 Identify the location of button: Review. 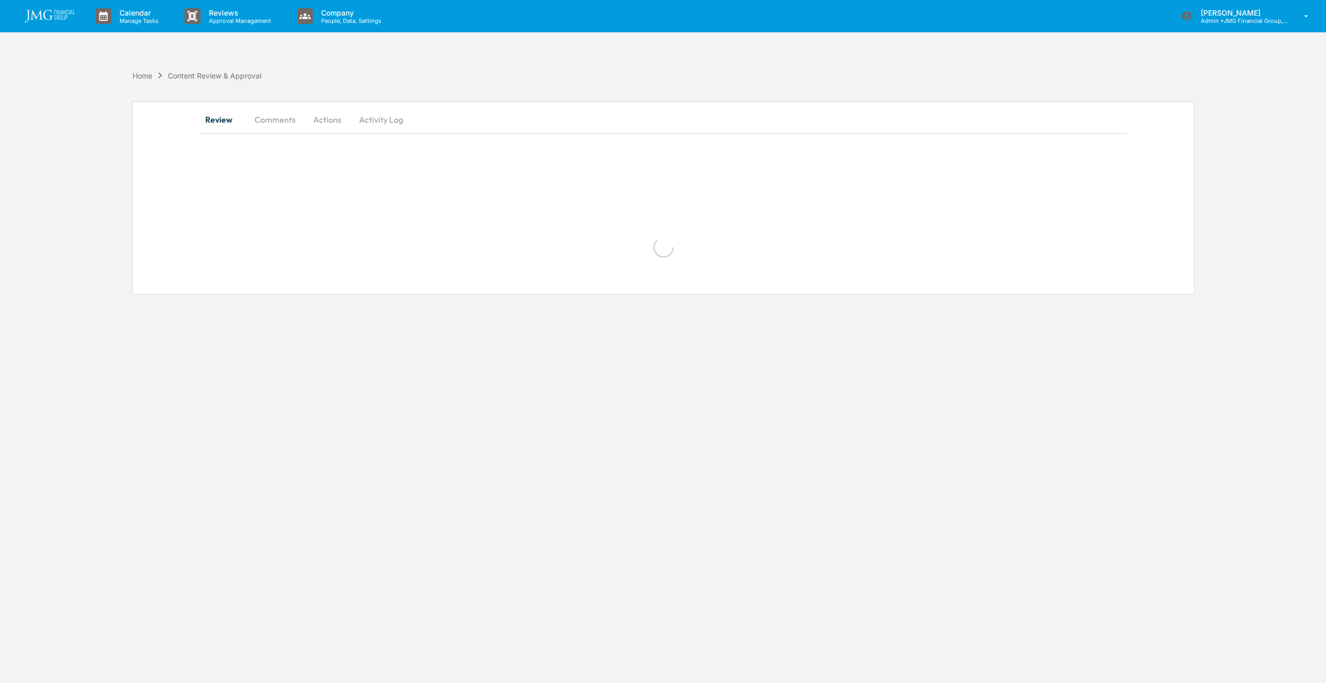
(223, 119).